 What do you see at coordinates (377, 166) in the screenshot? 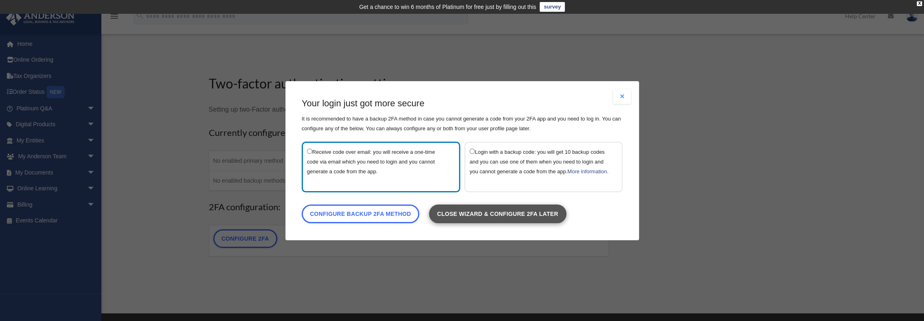
I see `label: Receive code over email: you will receive a one-time code via email which you need to login and y...` at bounding box center [377, 166].